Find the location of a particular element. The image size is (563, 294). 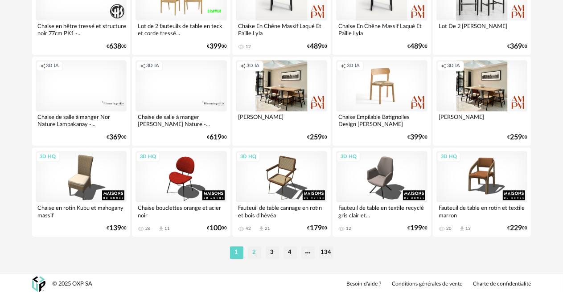

a: 3D HQ Chaise en rotin Kubu et mahogany massif €13900 is located at coordinates (81, 192).